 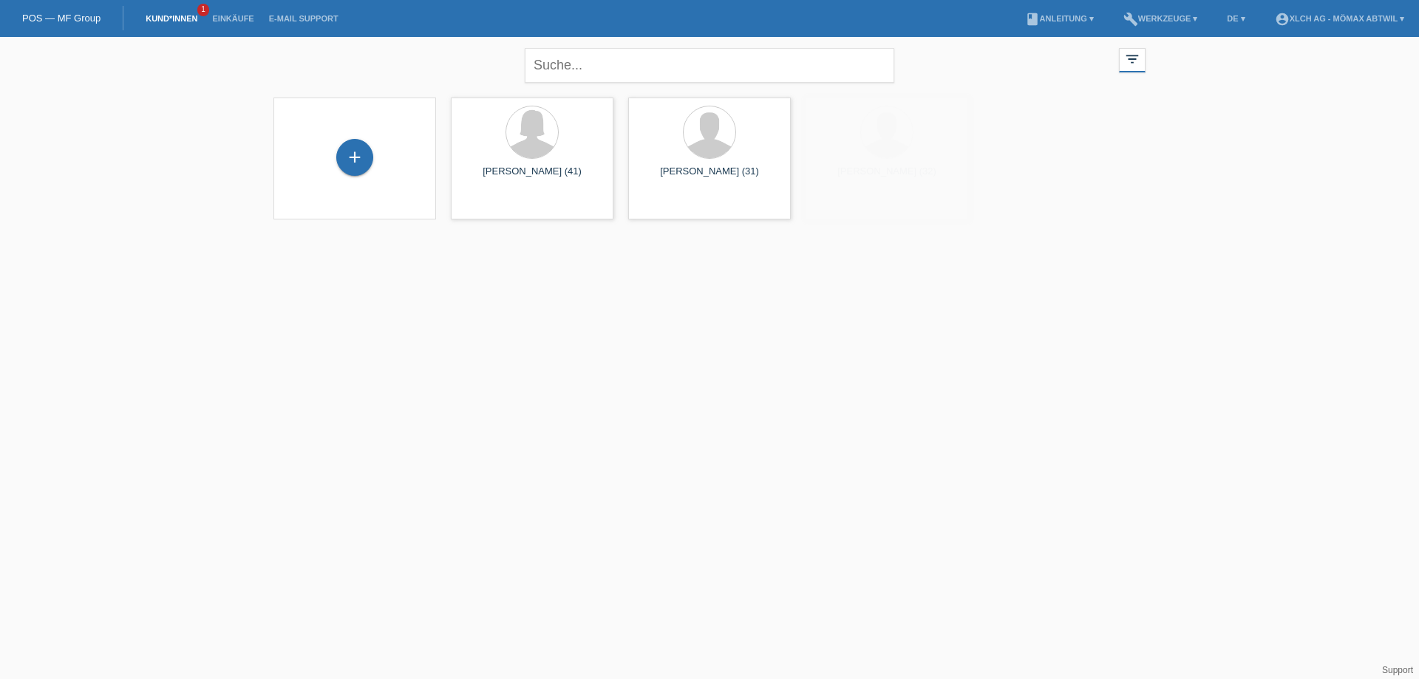 What do you see at coordinates (1132, 59) in the screenshot?
I see `i: filter_list` at bounding box center [1132, 59].